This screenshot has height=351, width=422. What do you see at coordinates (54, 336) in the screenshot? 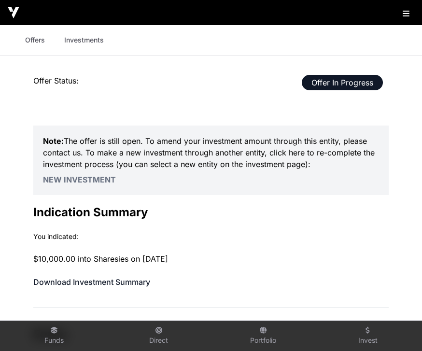
I see `a: Funds` at bounding box center [54, 336].